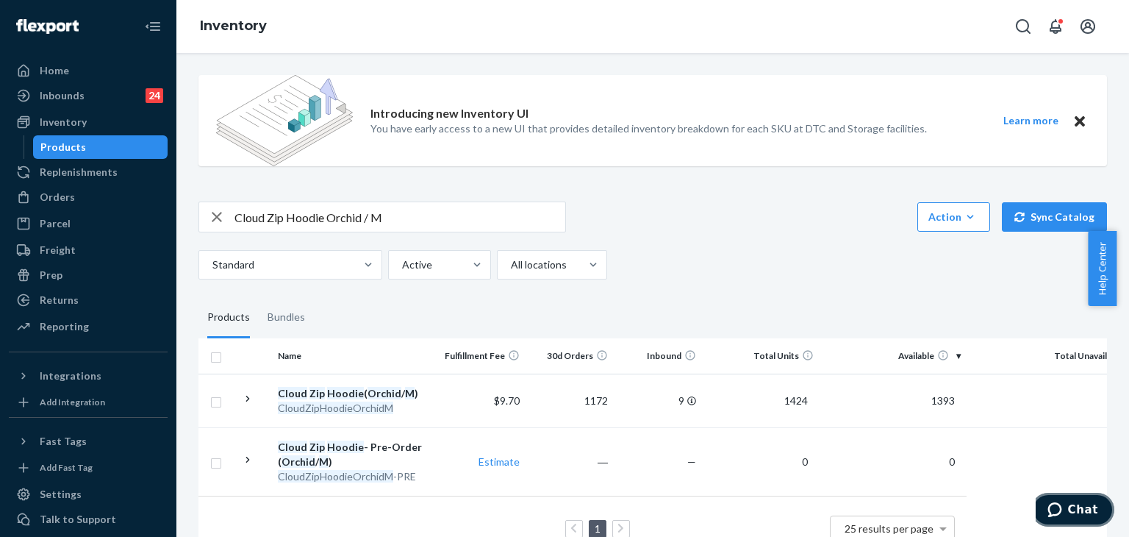  I want to click on div: Inbounds, so click(62, 96).